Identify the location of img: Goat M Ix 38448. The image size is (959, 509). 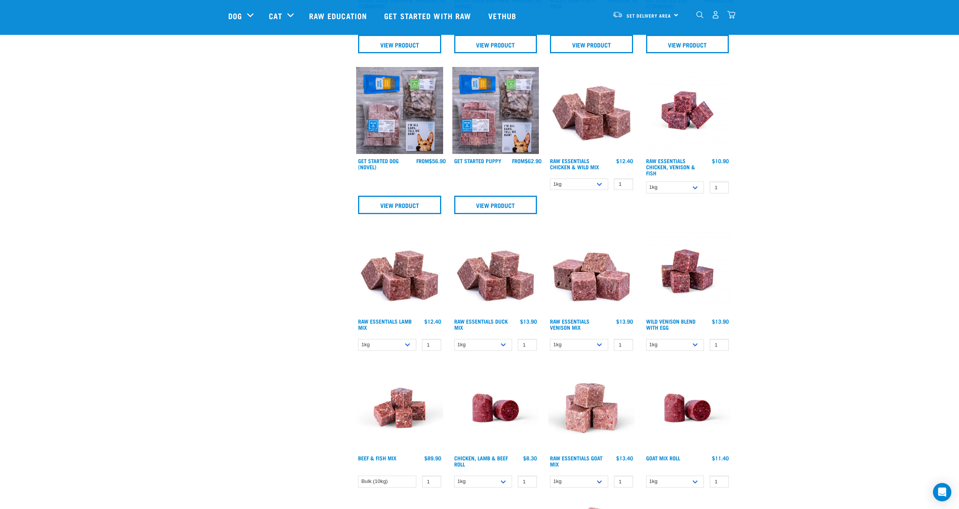
(591, 408).